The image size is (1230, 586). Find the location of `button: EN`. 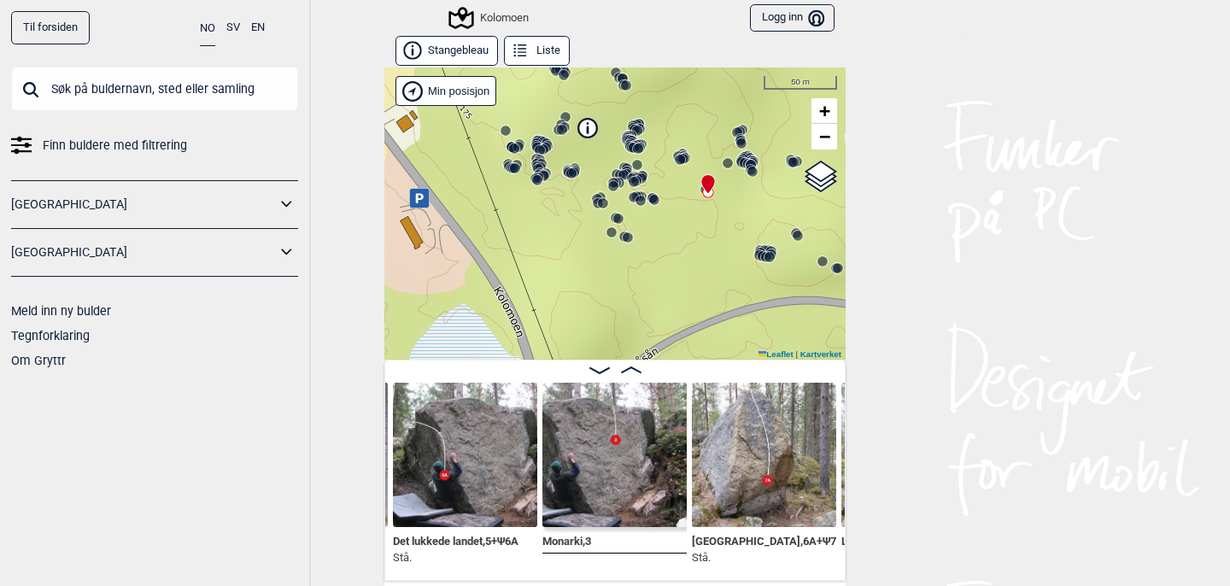

button: EN is located at coordinates (258, 27).